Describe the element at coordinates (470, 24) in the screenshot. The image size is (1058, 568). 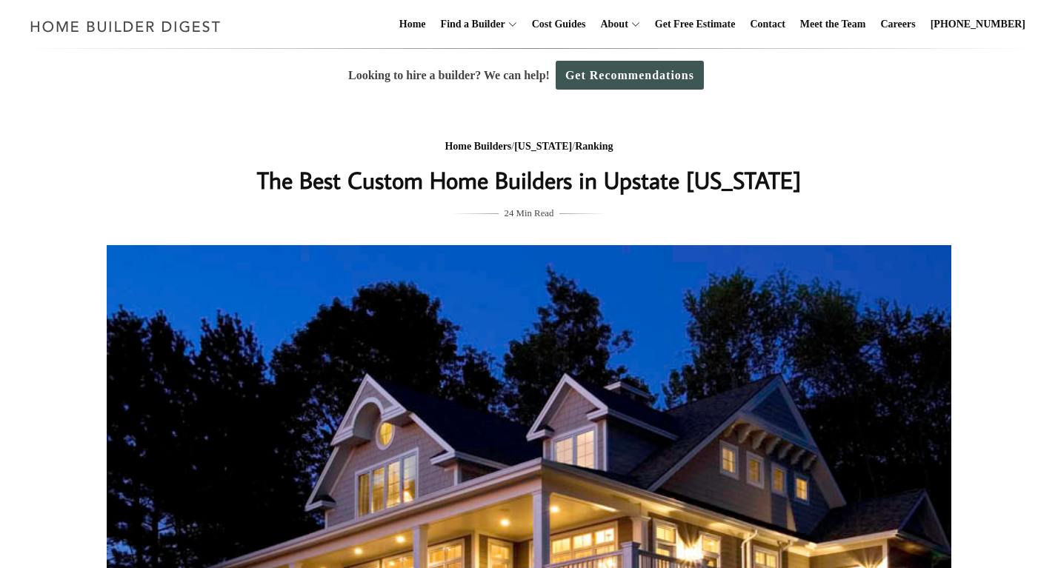
I see `a: Find a Builder` at that location.